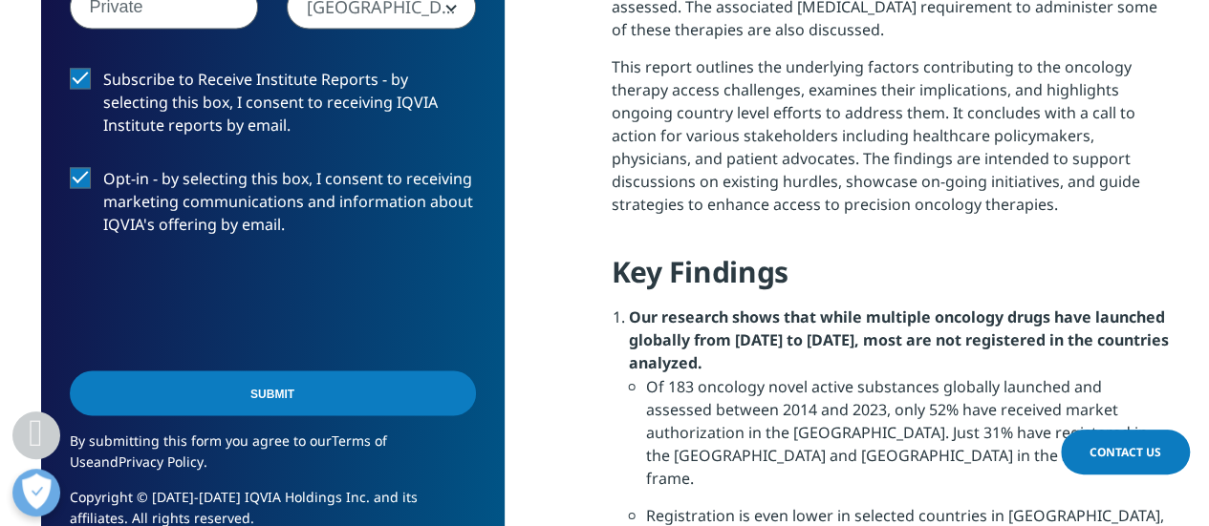 This screenshot has width=1209, height=526. What do you see at coordinates (907, 439) in the screenshot?
I see `li: Of 183 oncology novel active substances globally launched and assessed between 2014 and 2023, onl...` at bounding box center [907, 439].